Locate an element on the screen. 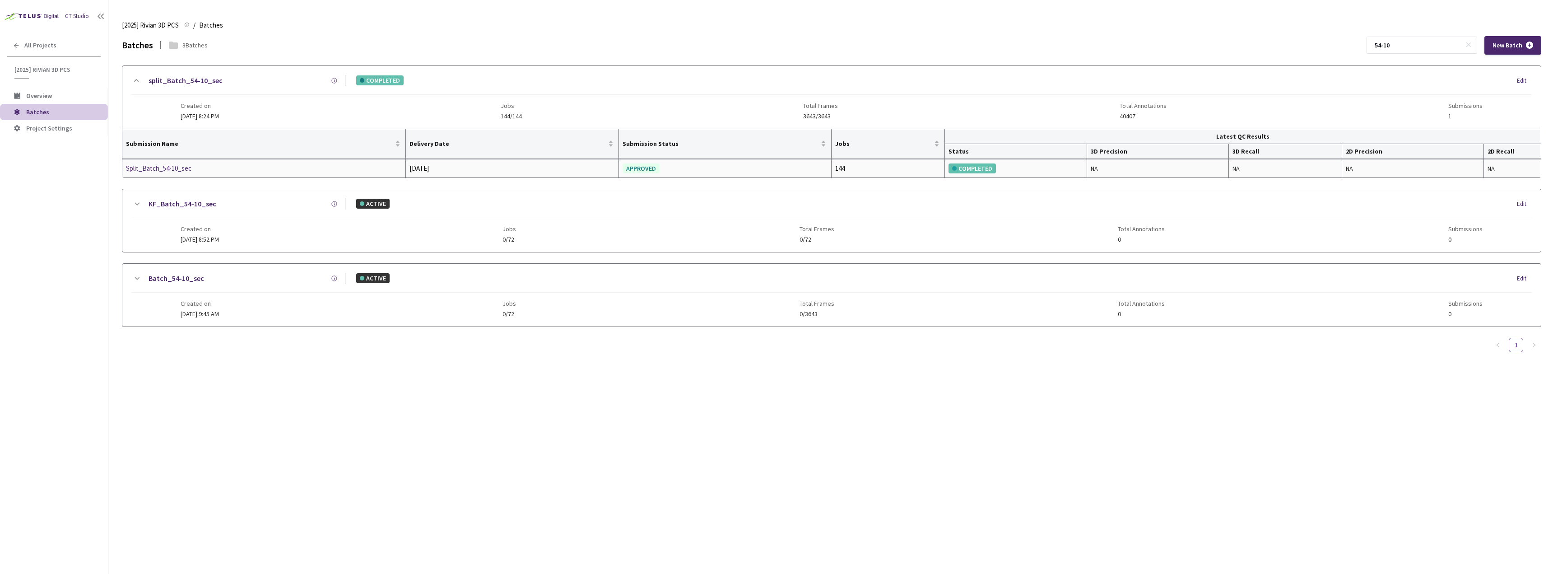 The image size is (1553, 574). li: Previous Page is located at coordinates (1498, 345).